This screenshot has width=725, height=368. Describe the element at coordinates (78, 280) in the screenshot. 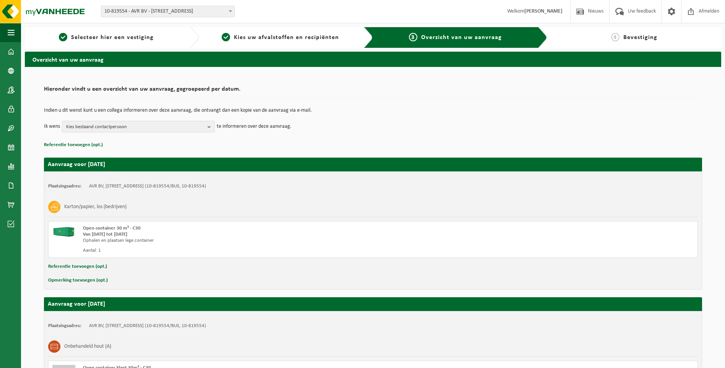

I see `button: Opmerking toevoegen (opt.)` at that location.